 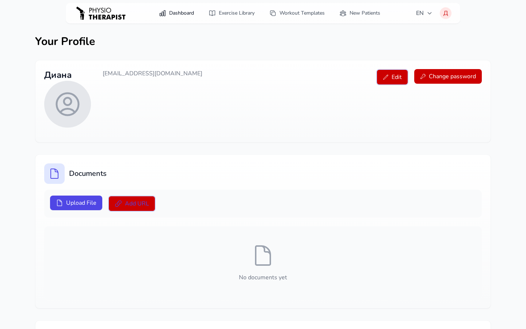 I want to click on img: PHYSIOTHERAPISTRU logo, so click(x=101, y=13).